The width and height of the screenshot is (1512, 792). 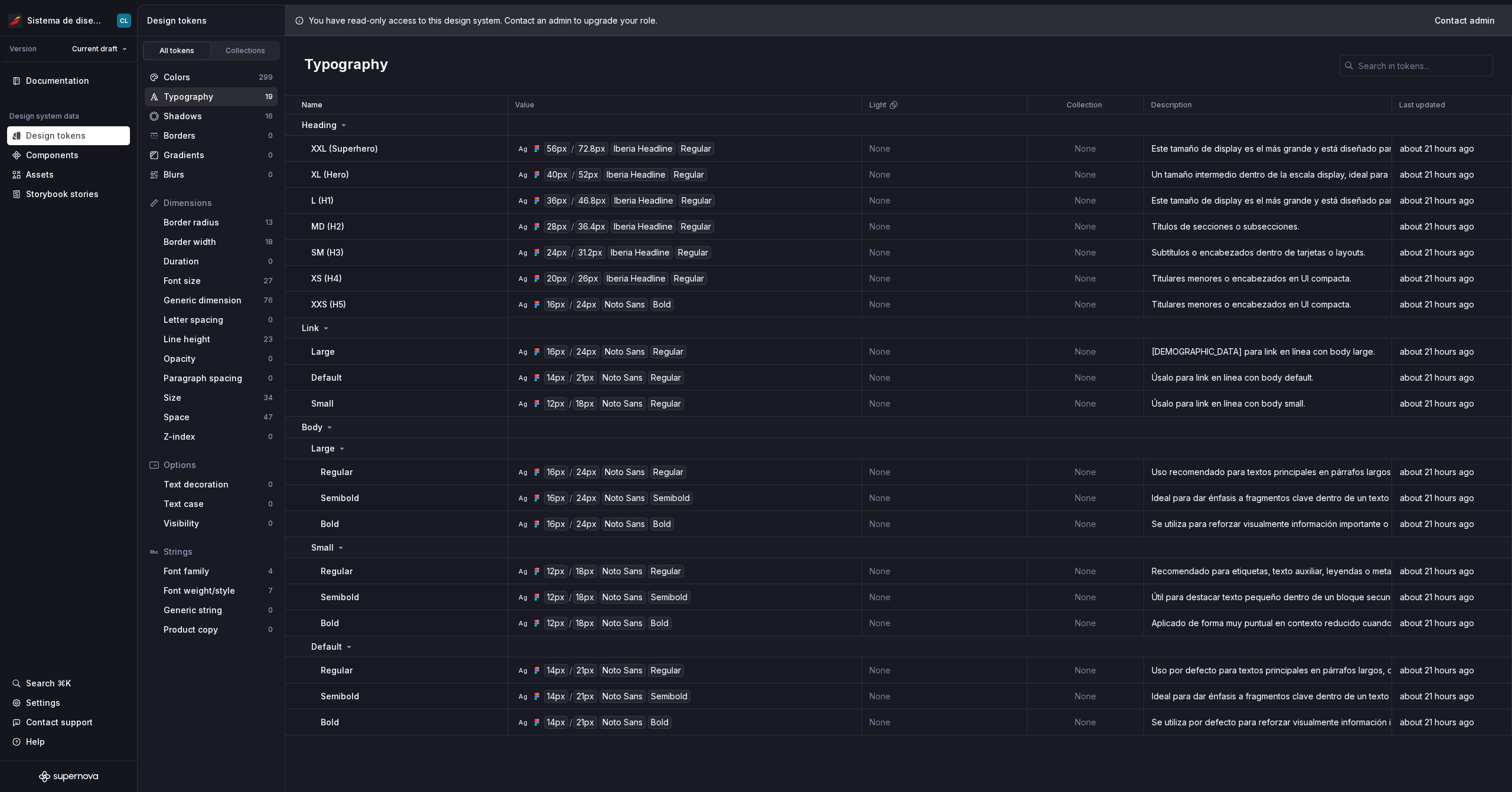 I want to click on div: 13, so click(x=268, y=223).